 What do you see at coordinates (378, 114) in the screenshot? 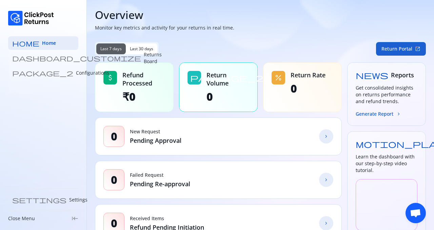
I see `button: Generate Reportchevron_forward` at bounding box center [378, 114].